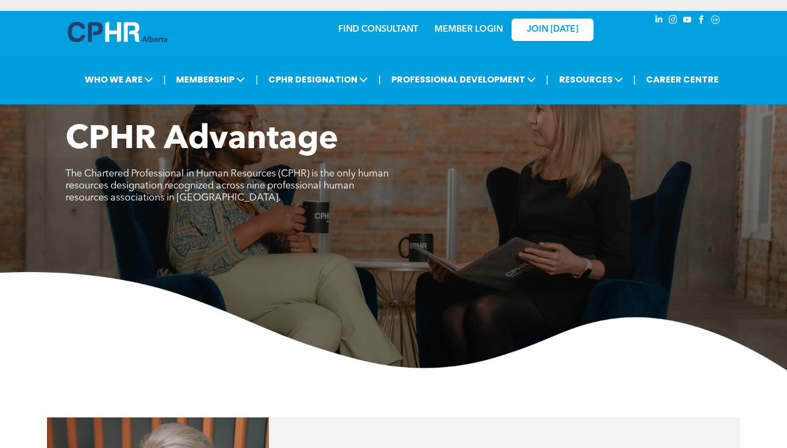 The width and height of the screenshot is (787, 448). Describe the element at coordinates (119, 79) in the screenshot. I see `span: WHO WE ARE` at that location.